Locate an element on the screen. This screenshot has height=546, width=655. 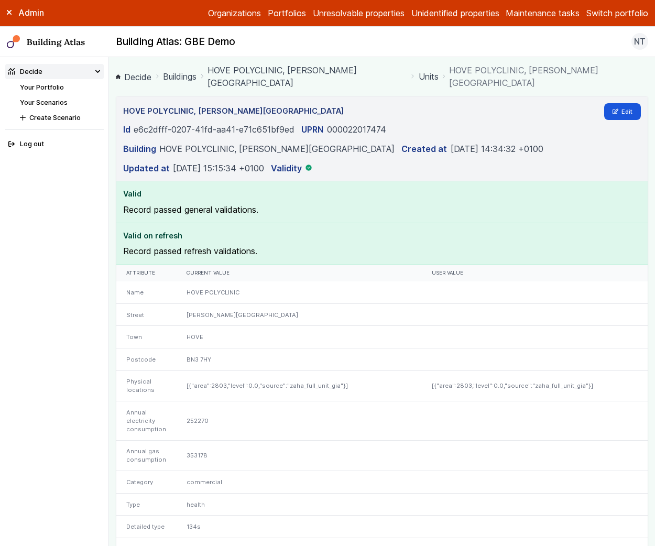
dt: Created at is located at coordinates (424, 149).